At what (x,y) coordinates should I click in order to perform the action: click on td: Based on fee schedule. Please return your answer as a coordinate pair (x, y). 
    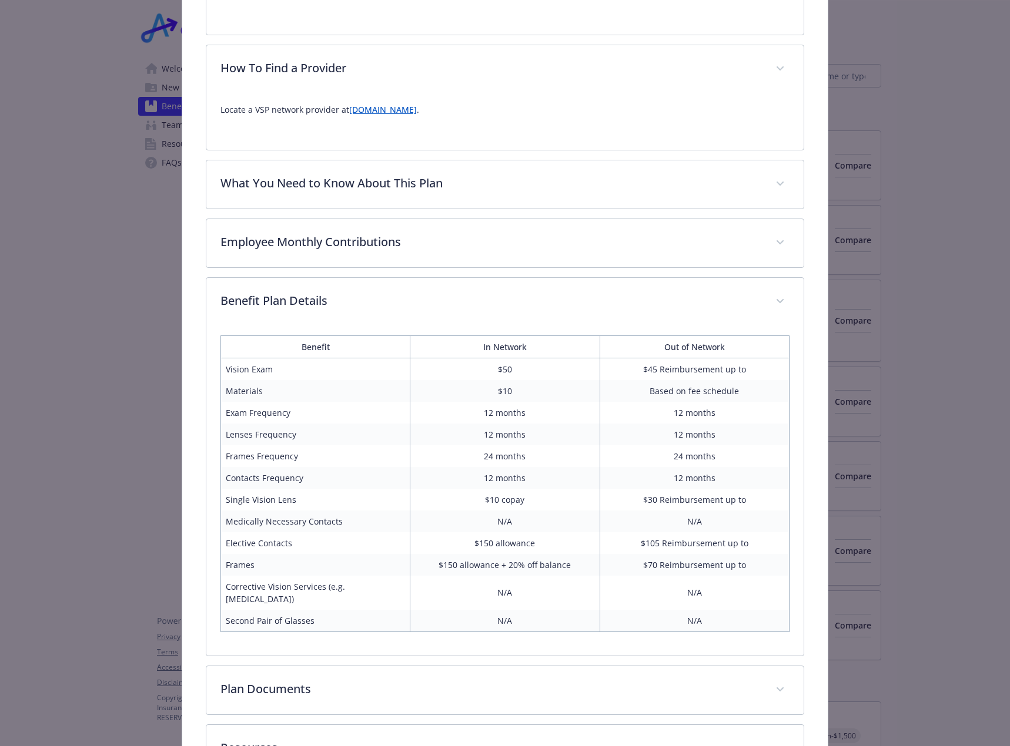
    Looking at the image, I should click on (694, 391).